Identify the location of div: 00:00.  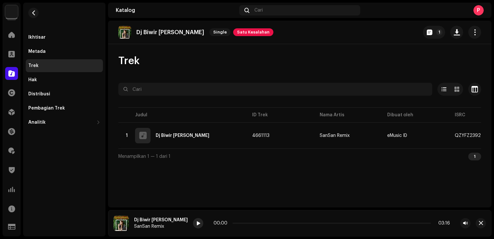
(222, 223).